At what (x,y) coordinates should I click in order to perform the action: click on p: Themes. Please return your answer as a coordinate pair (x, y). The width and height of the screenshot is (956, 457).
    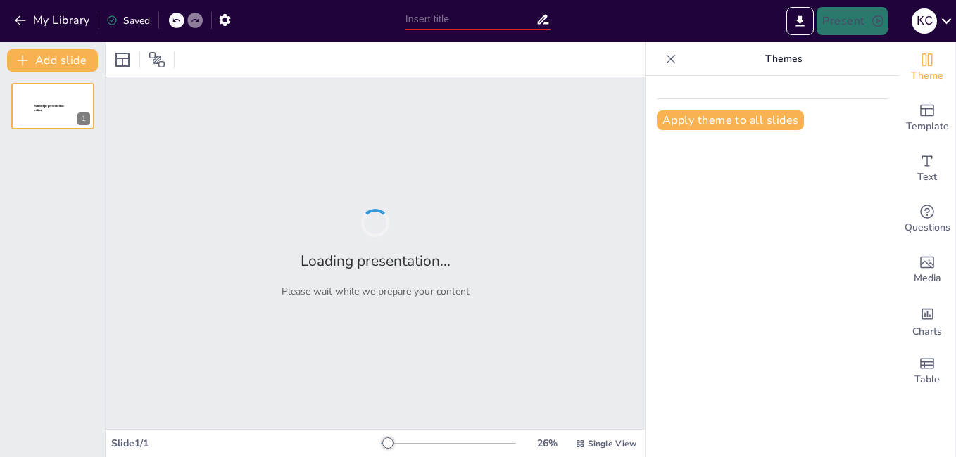
    Looking at the image, I should click on (783, 59).